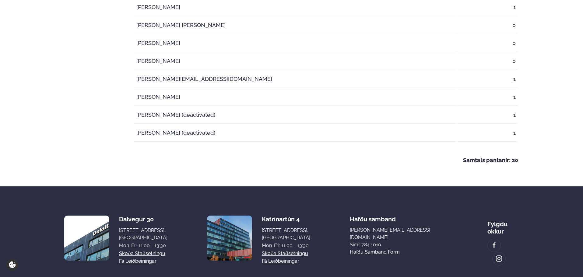 This screenshot has width=583, height=277. I want to click on a: Hafðu samband form, so click(375, 252).